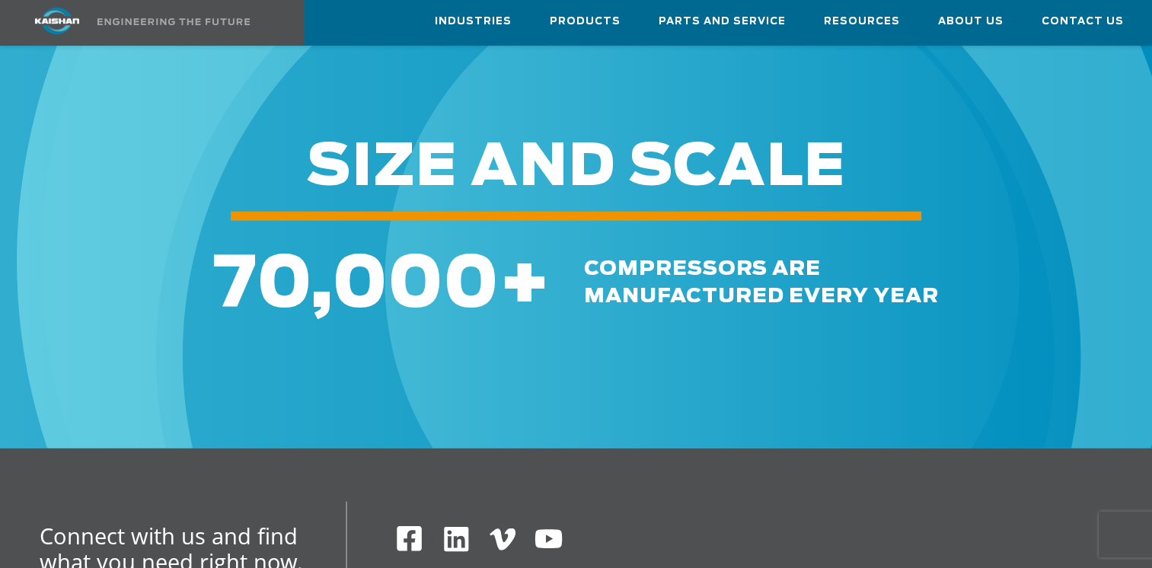 The width and height of the screenshot is (1152, 568). What do you see at coordinates (585, 21) in the screenshot?
I see `a: Products` at bounding box center [585, 21].